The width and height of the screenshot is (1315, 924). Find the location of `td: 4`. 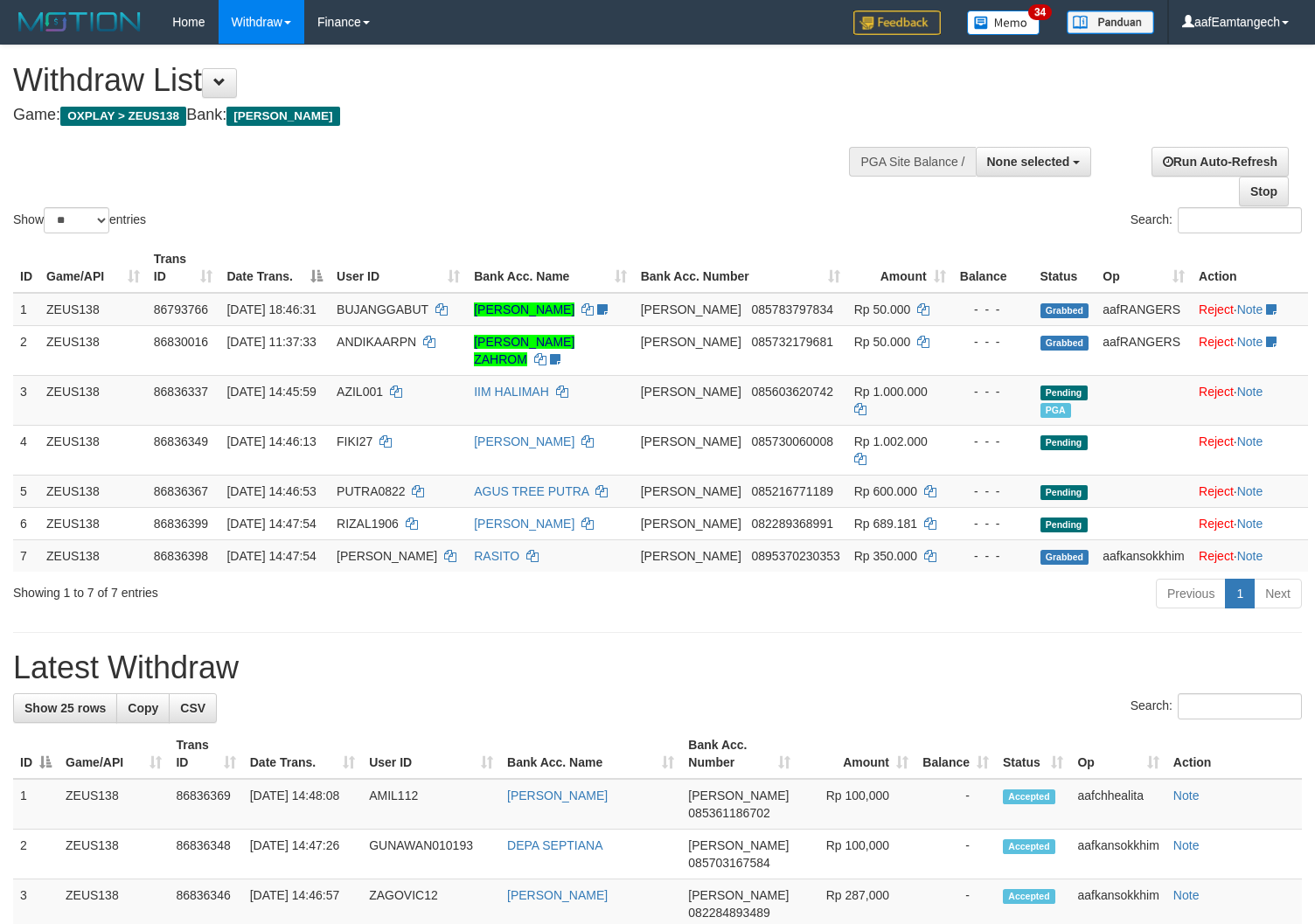

td: 4 is located at coordinates (26, 449).